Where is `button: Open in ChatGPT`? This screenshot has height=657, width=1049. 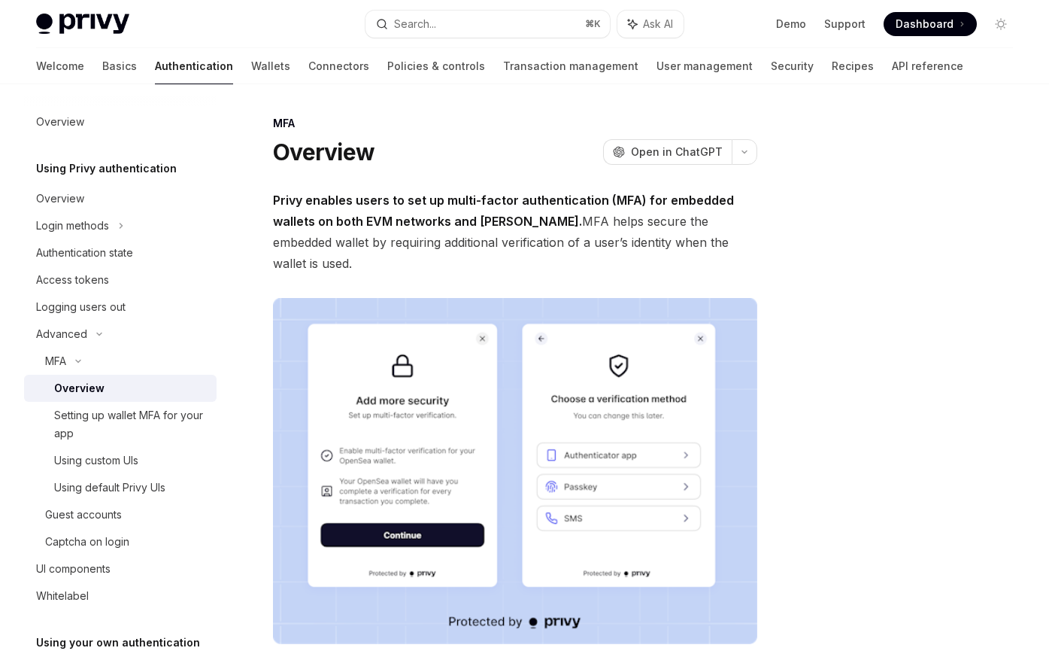
button: Open in ChatGPT is located at coordinates (667, 152).